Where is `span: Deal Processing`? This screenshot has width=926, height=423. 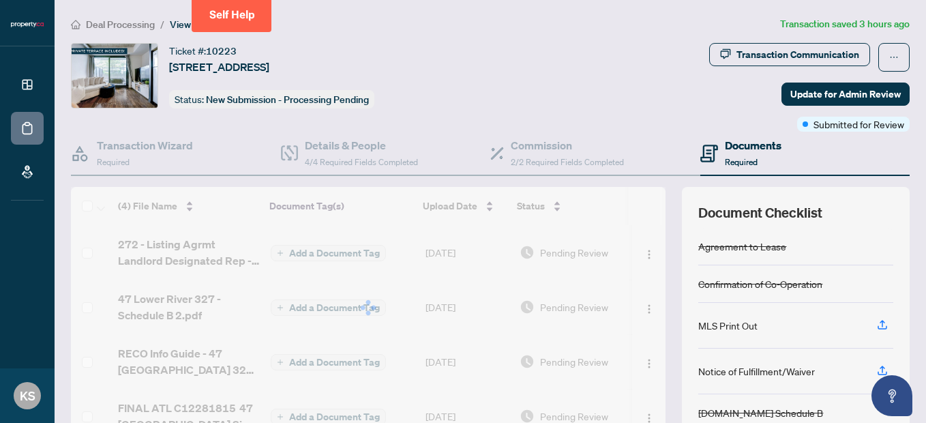 span: Deal Processing is located at coordinates (120, 25).